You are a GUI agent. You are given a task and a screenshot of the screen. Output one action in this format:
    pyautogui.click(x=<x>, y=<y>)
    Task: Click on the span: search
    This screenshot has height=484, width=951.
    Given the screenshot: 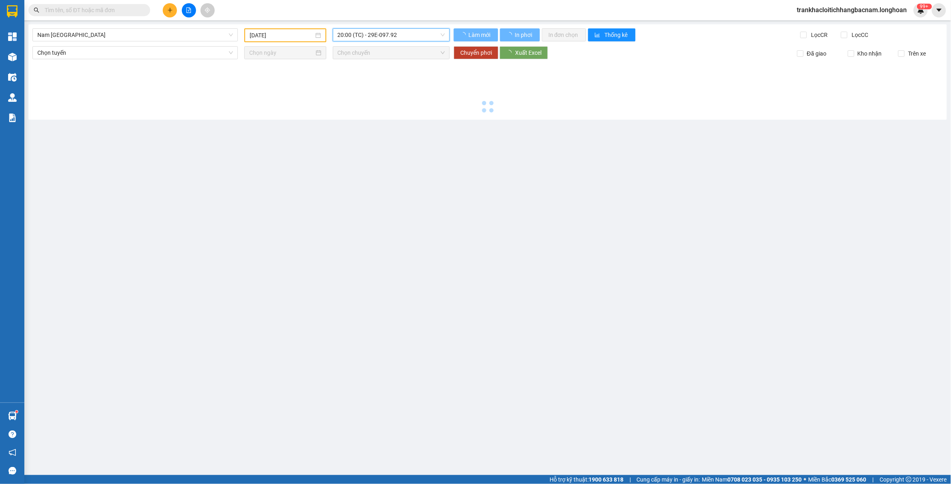 What is the action you would take?
    pyautogui.click(x=37, y=10)
    